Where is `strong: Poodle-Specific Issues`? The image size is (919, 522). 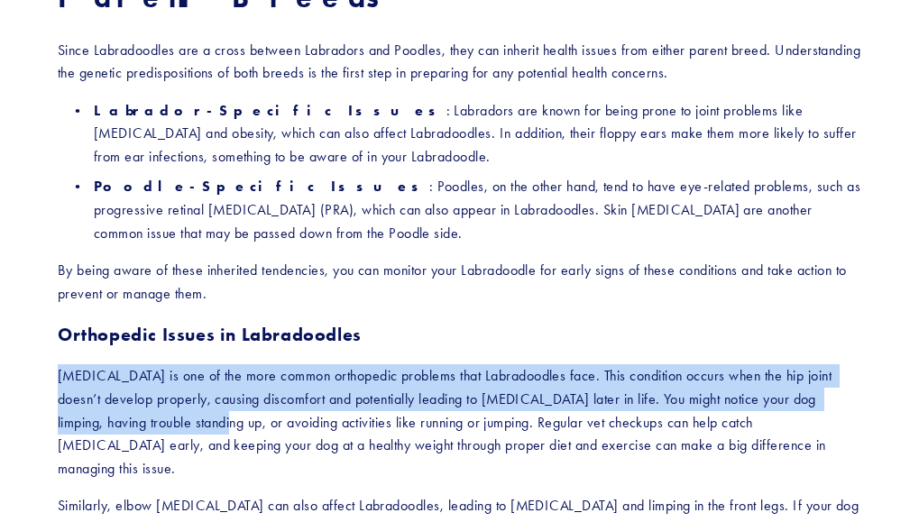 strong: Poodle-Specific Issues is located at coordinates (262, 186).